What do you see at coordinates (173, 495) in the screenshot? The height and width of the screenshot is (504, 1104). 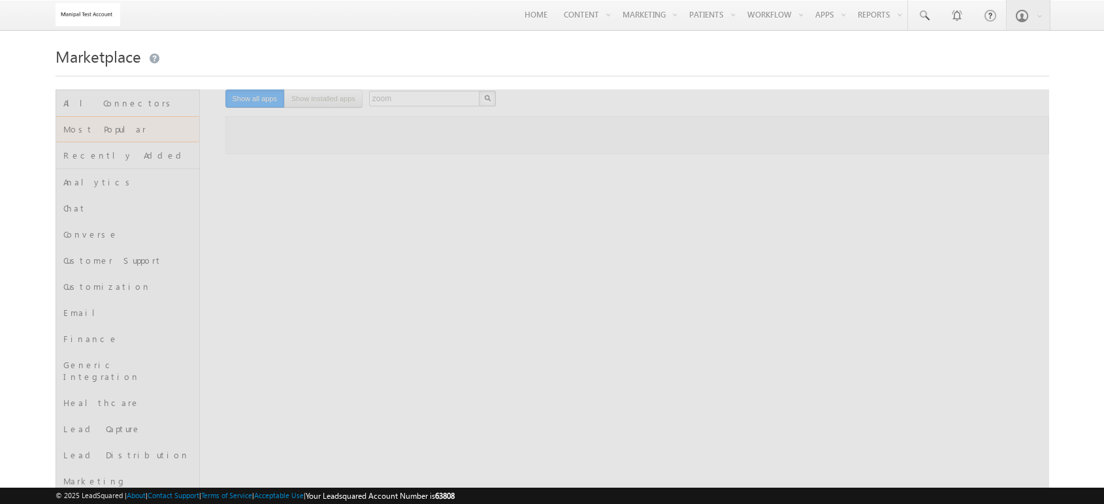 I see `a: Contact Support` at bounding box center [173, 495].